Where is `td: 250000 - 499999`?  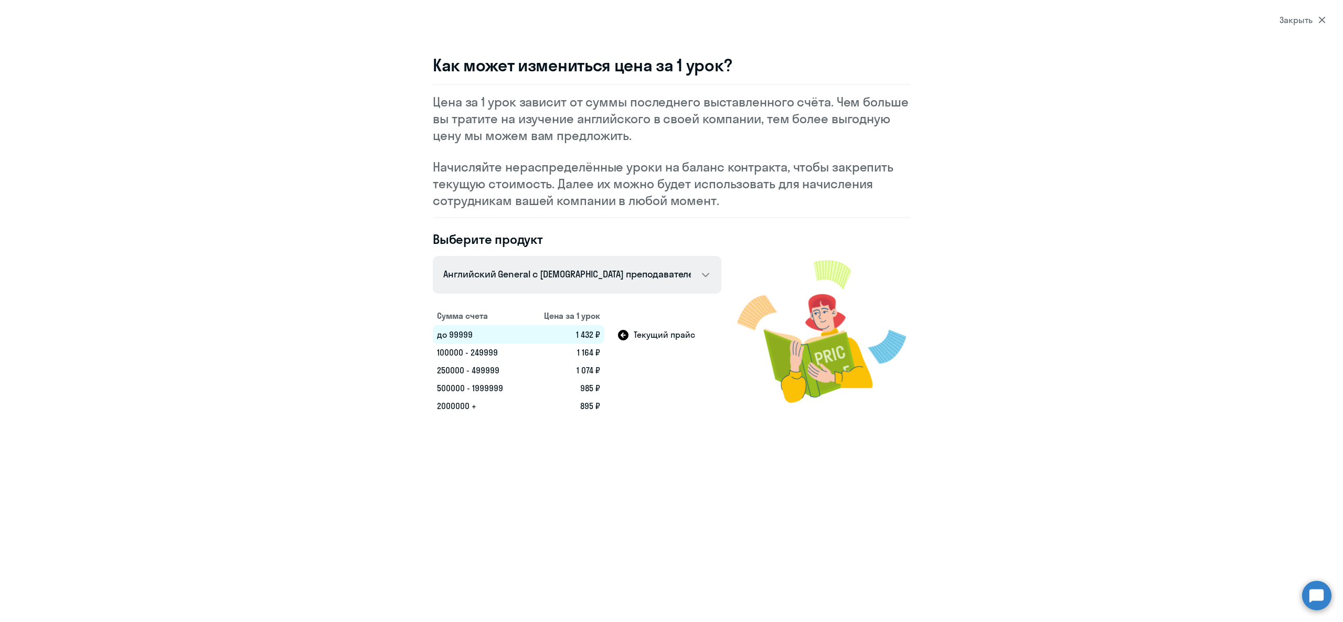
td: 250000 - 499999 is located at coordinates (478, 370).